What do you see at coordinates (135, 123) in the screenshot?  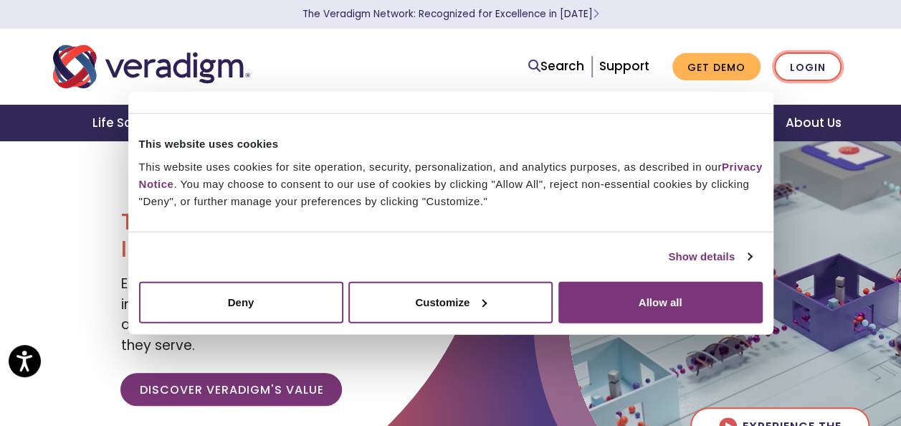 I see `a: Life Sciences` at bounding box center [135, 123].